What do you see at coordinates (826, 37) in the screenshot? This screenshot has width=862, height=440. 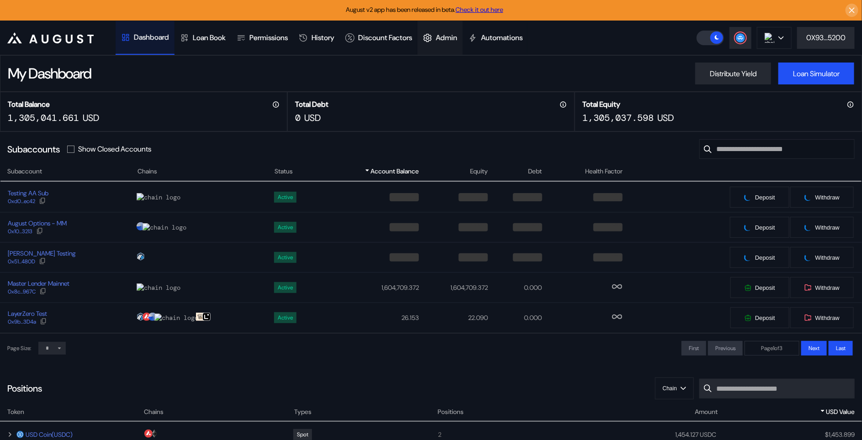 I see `div: 0X93...5200` at bounding box center [826, 37].